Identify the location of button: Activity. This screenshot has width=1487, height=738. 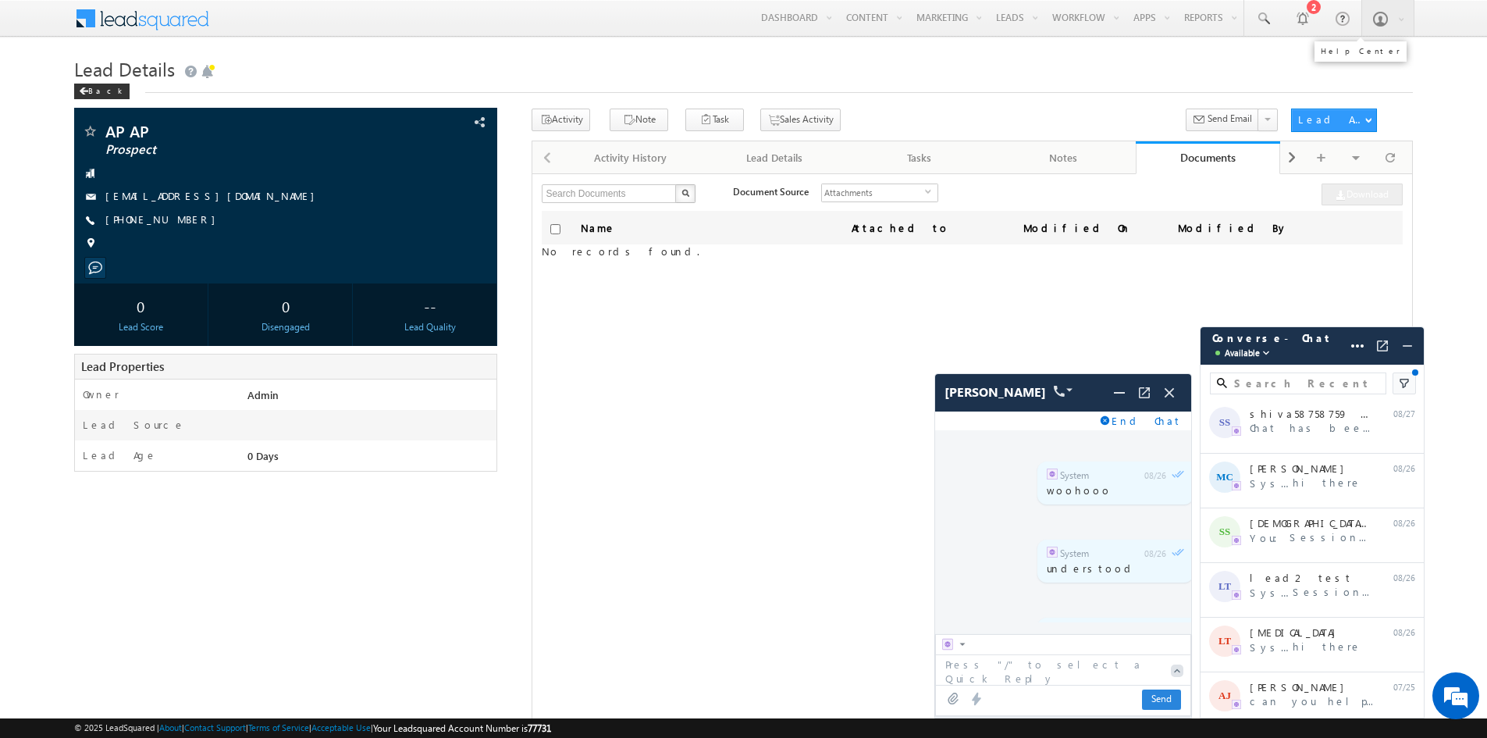
(560, 119).